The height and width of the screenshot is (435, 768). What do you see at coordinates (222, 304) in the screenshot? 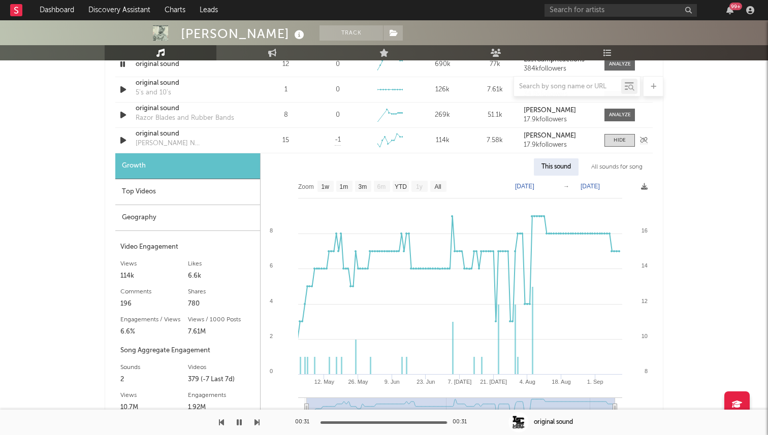
I see `div: 780` at bounding box center [222, 304].